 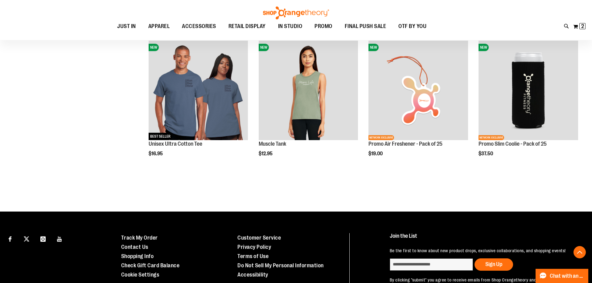 I want to click on a: Promo Slim Coolie - Pack of 25NEWNETWORK EXCLUSIVE, so click(x=528, y=91).